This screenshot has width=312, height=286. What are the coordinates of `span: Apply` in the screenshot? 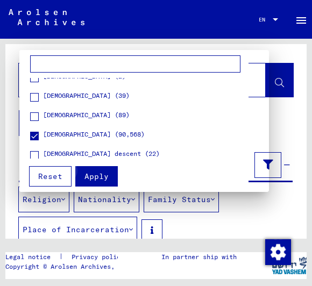 It's located at (96, 176).